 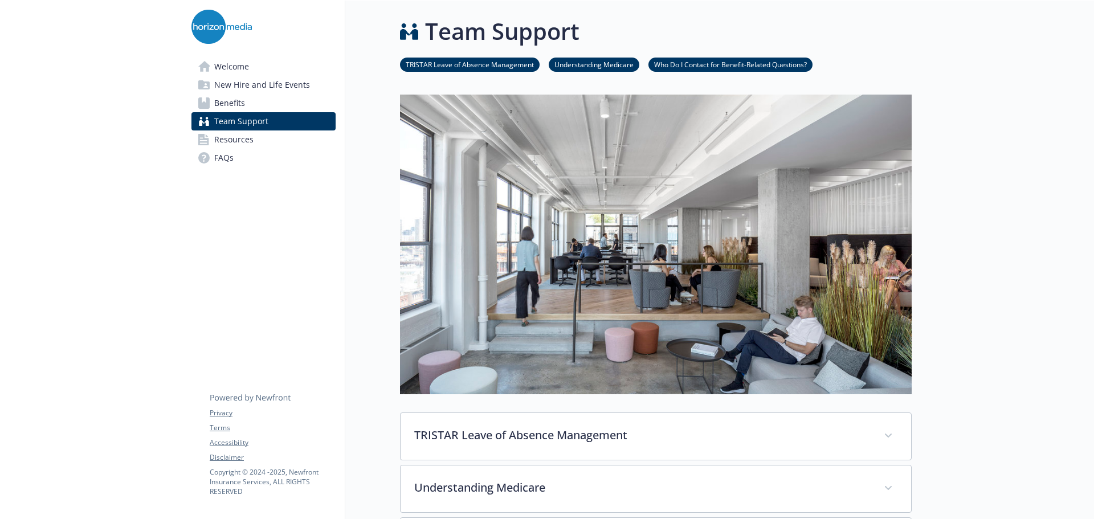 What do you see at coordinates (642, 488) in the screenshot?
I see `p: Understanding Medicare` at bounding box center [642, 488].